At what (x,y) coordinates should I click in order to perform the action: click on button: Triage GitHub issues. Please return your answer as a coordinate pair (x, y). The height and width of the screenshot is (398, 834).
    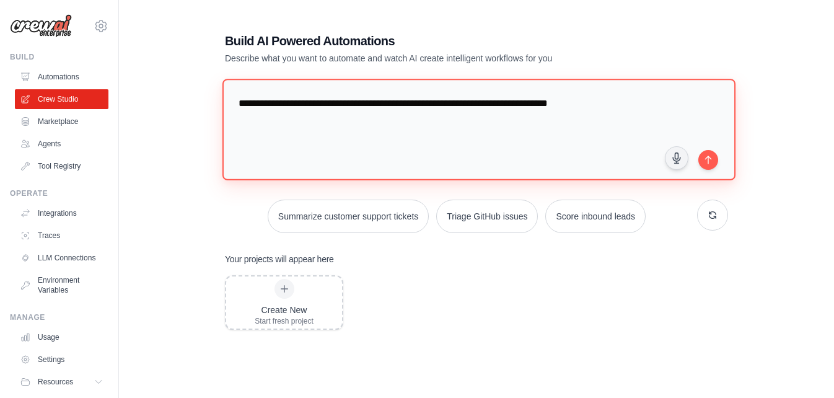
    Looking at the image, I should click on (487, 216).